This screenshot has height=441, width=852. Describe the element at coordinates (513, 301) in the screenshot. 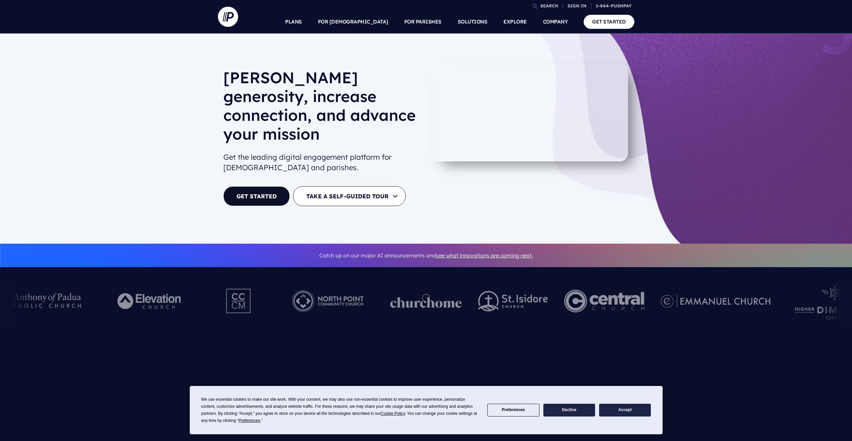

I see `img: pp_logos_2` at that location.